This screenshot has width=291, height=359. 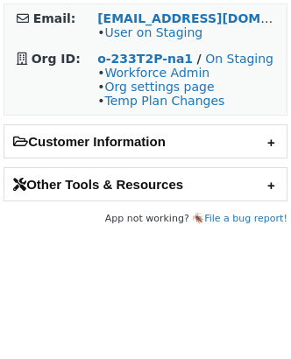 What do you see at coordinates (144, 59) in the screenshot?
I see `strong: o-233T2P-na1` at bounding box center [144, 59].